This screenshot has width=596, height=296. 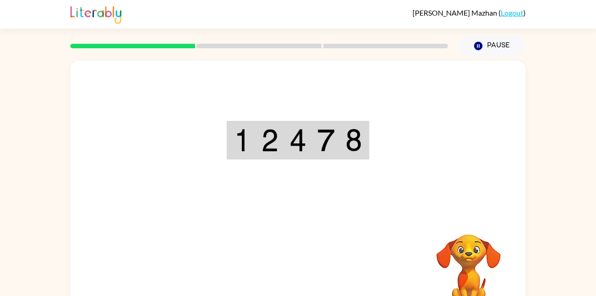 What do you see at coordinates (270, 140) in the screenshot?
I see `img: 2` at bounding box center [270, 140].